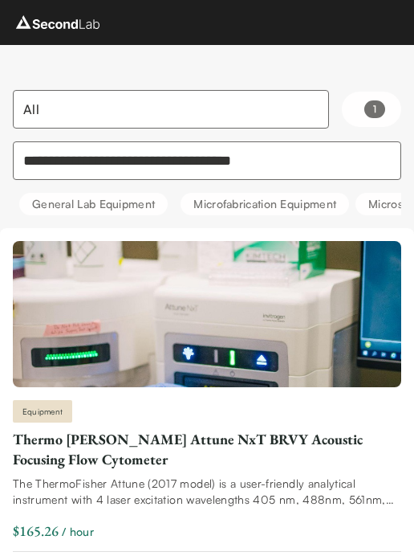  What do you see at coordinates (58, 22) in the screenshot?
I see `img: logo` at bounding box center [58, 22].